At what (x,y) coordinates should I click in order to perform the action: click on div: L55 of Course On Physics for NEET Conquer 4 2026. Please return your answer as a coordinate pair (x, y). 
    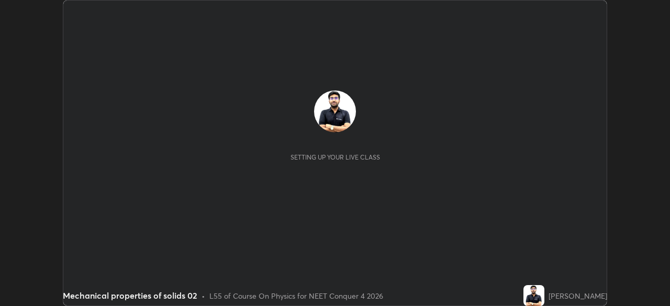
    Looking at the image, I should click on (296, 296).